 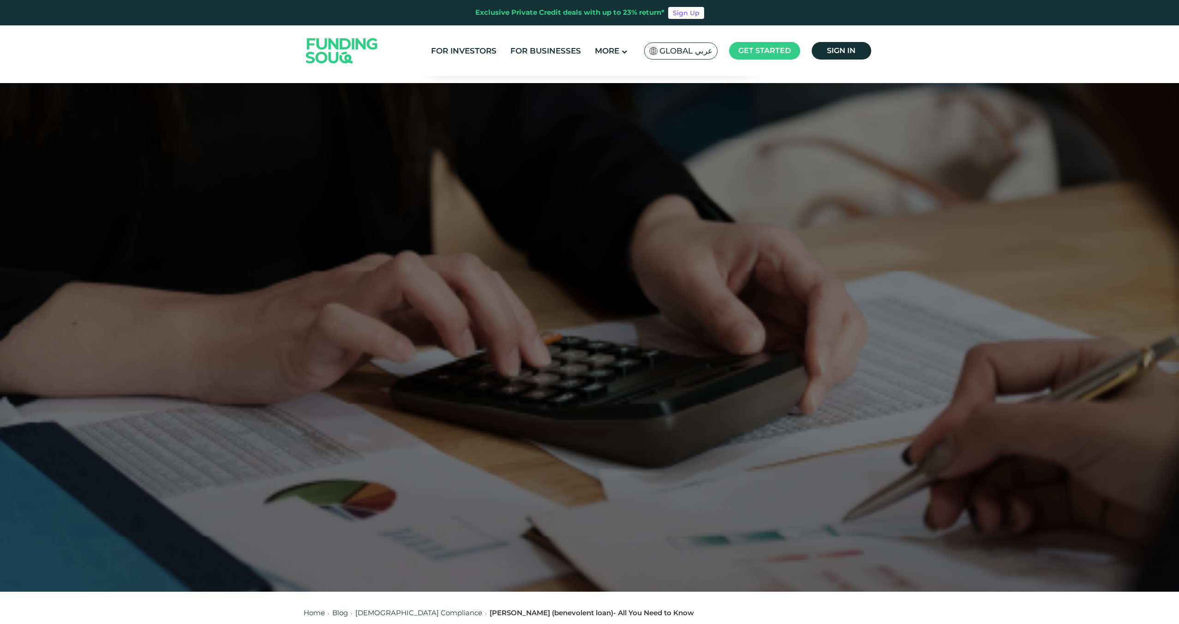 I want to click on img: SA Flag, so click(x=653, y=51).